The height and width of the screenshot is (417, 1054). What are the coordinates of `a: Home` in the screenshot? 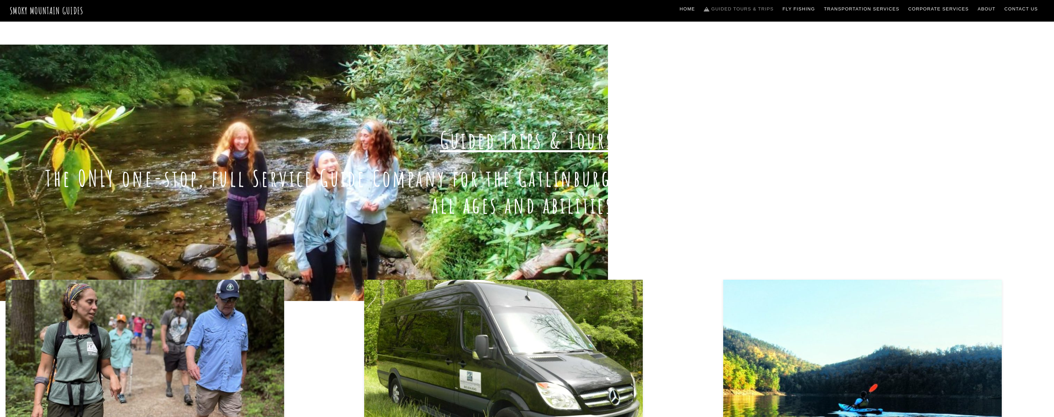 It's located at (688, 9).